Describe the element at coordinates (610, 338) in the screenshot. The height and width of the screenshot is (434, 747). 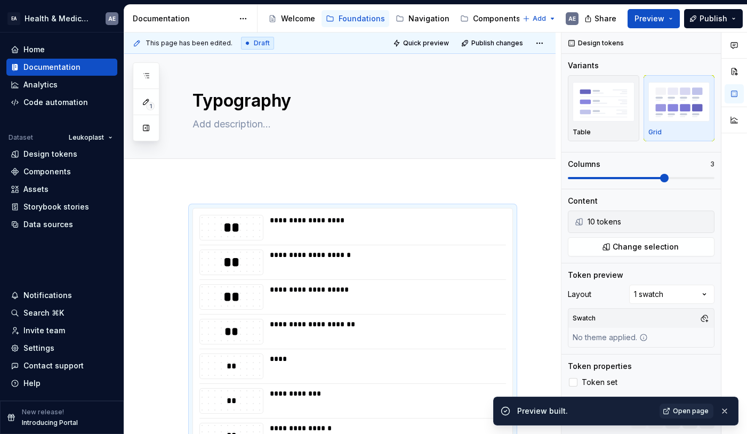
I see `div: No theme applied.` at that location.